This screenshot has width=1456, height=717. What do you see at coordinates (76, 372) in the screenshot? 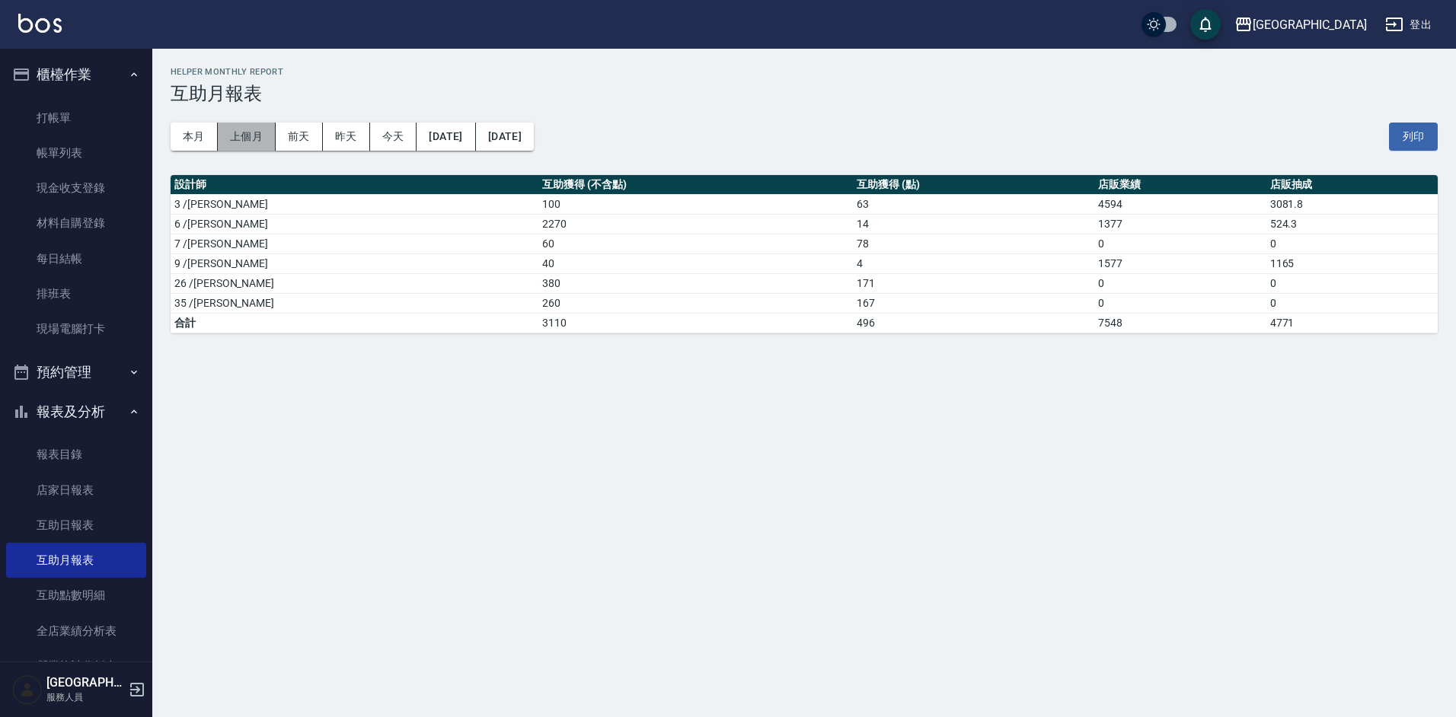
I see `button: 預約管理` at bounding box center [76, 372].